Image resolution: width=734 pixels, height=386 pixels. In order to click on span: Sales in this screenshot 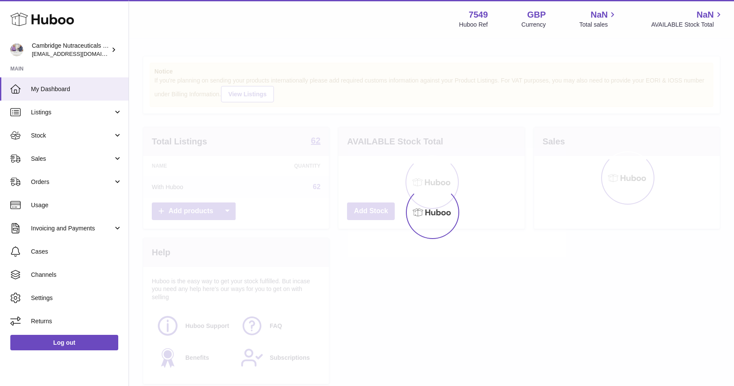, I will do `click(72, 159)`.